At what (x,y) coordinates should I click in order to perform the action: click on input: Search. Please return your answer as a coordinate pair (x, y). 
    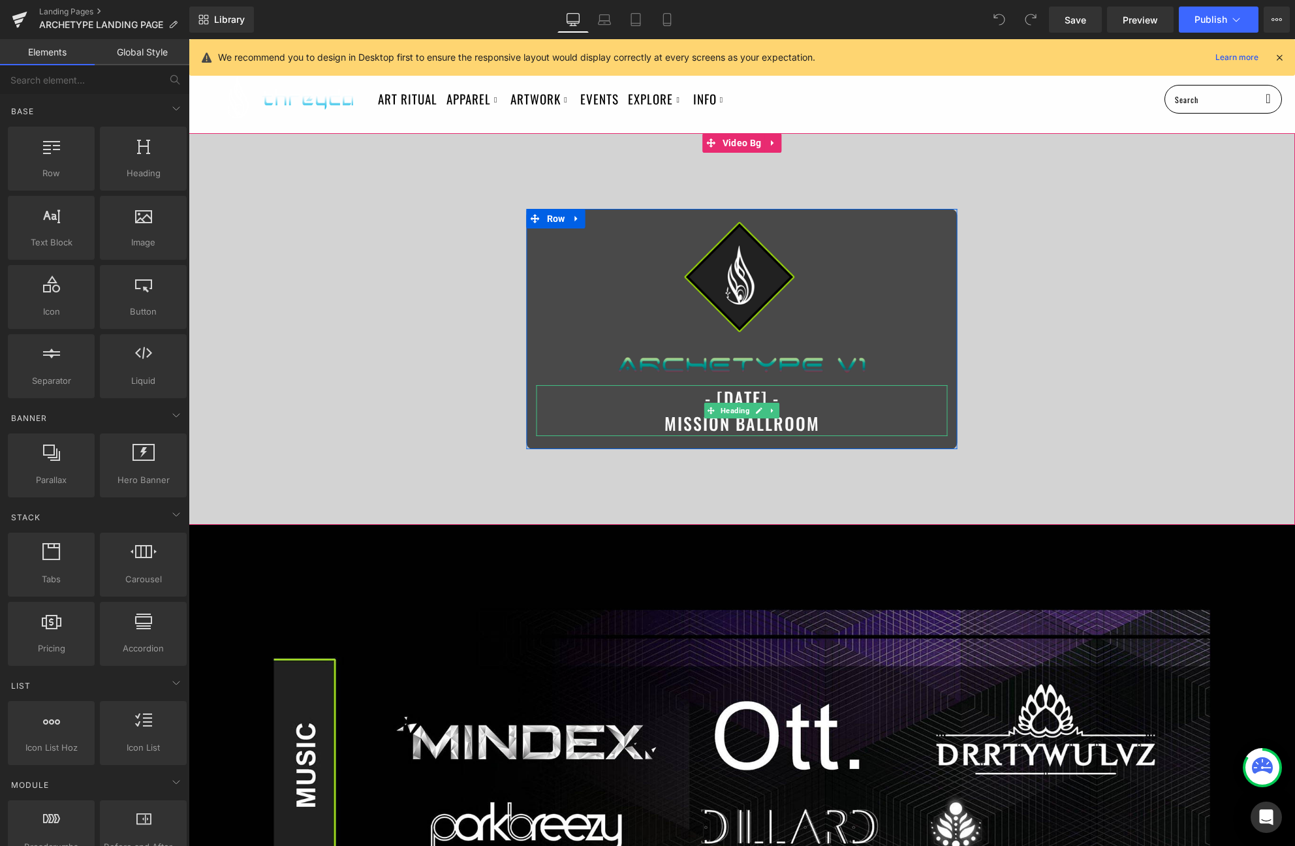
    Looking at the image, I should click on (1034, 60).